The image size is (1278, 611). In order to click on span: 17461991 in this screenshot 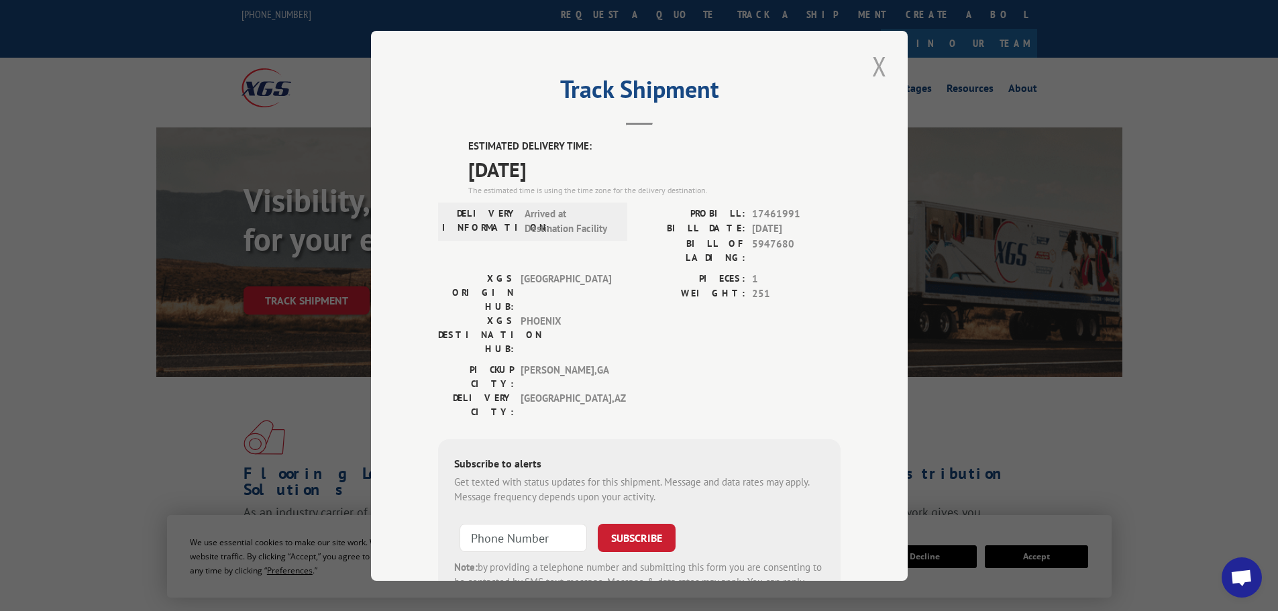, I will do `click(796, 213)`.